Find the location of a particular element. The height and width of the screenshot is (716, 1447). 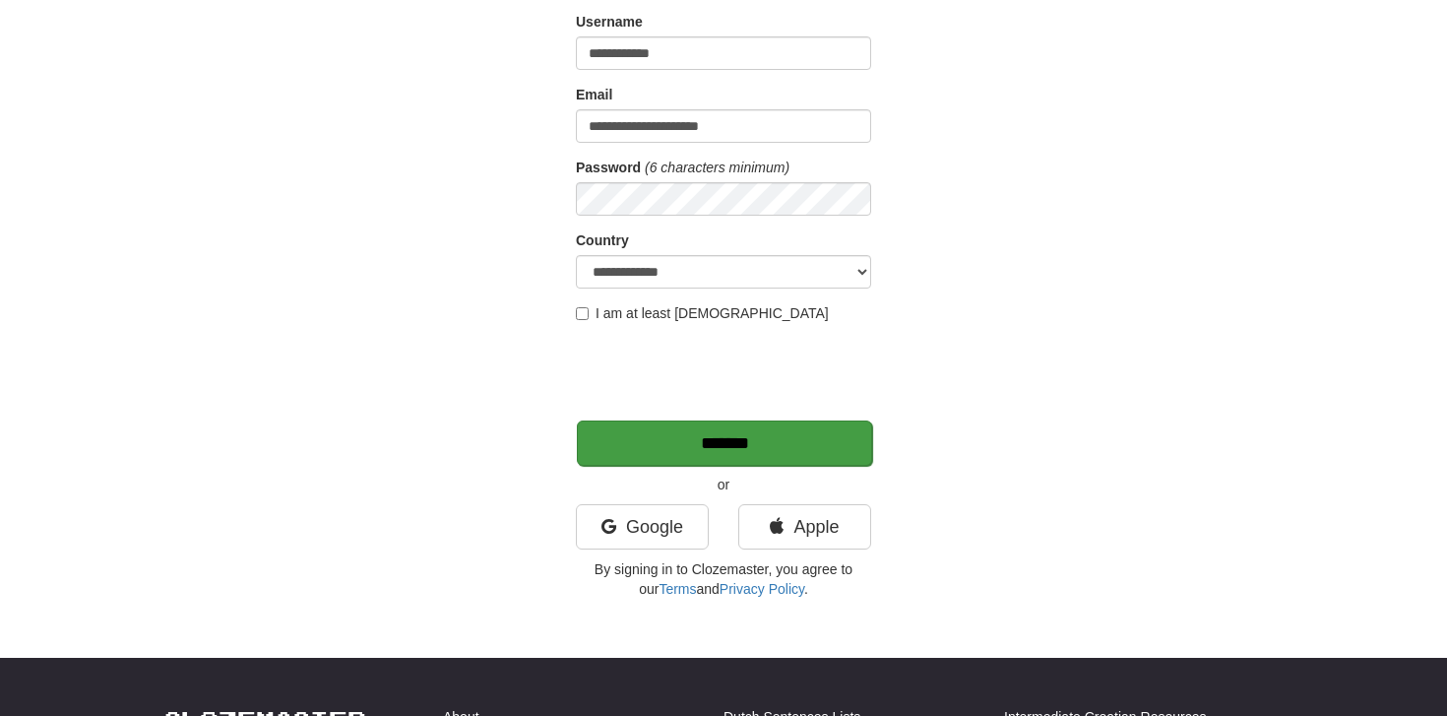

label: Username is located at coordinates (609, 22).